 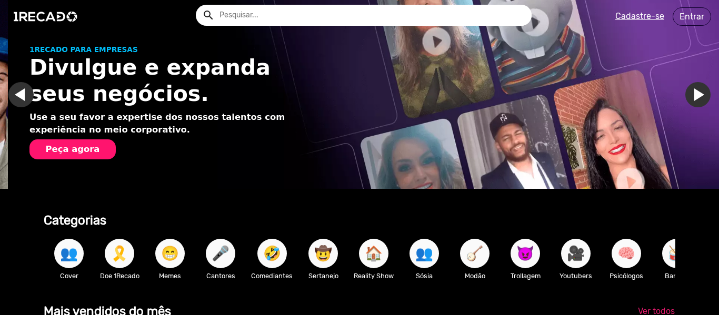 What do you see at coordinates (706, 95) in the screenshot?
I see `a: Ir para o próximo slide` at bounding box center [706, 95].